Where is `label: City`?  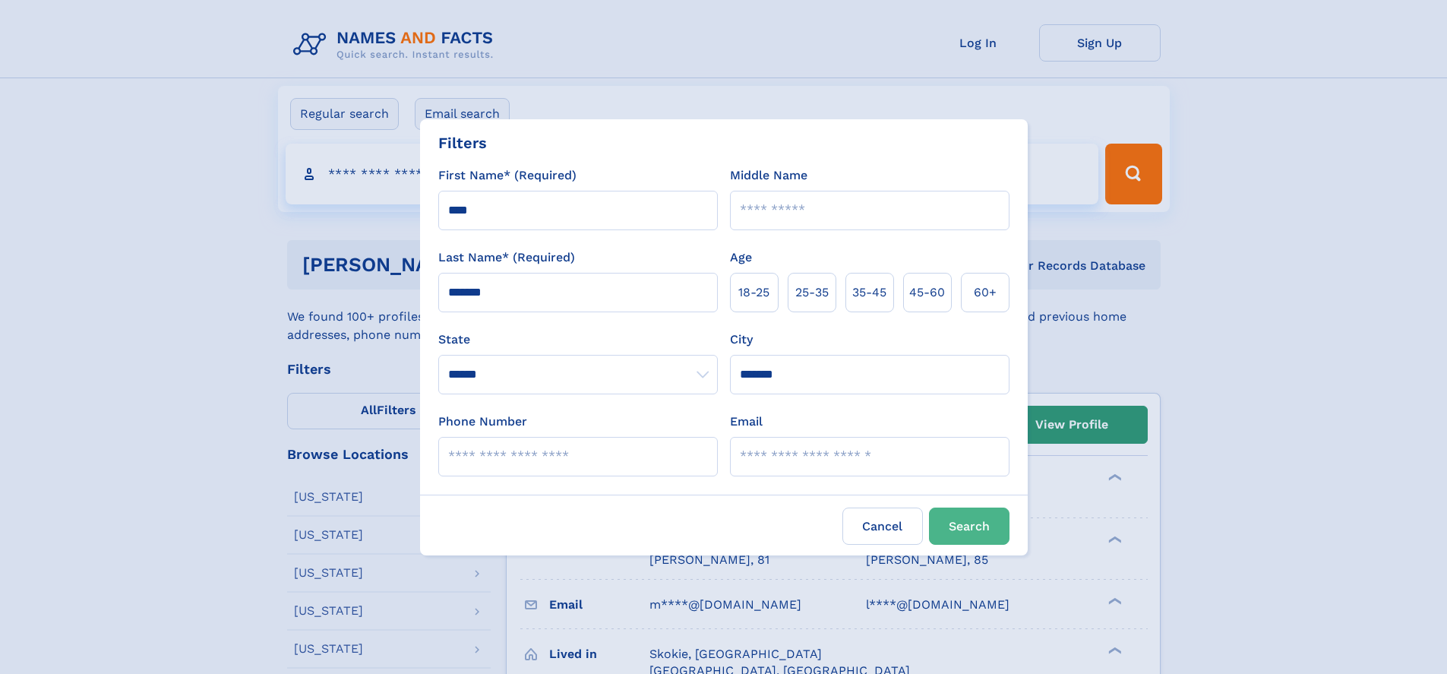
label: City is located at coordinates (741, 340).